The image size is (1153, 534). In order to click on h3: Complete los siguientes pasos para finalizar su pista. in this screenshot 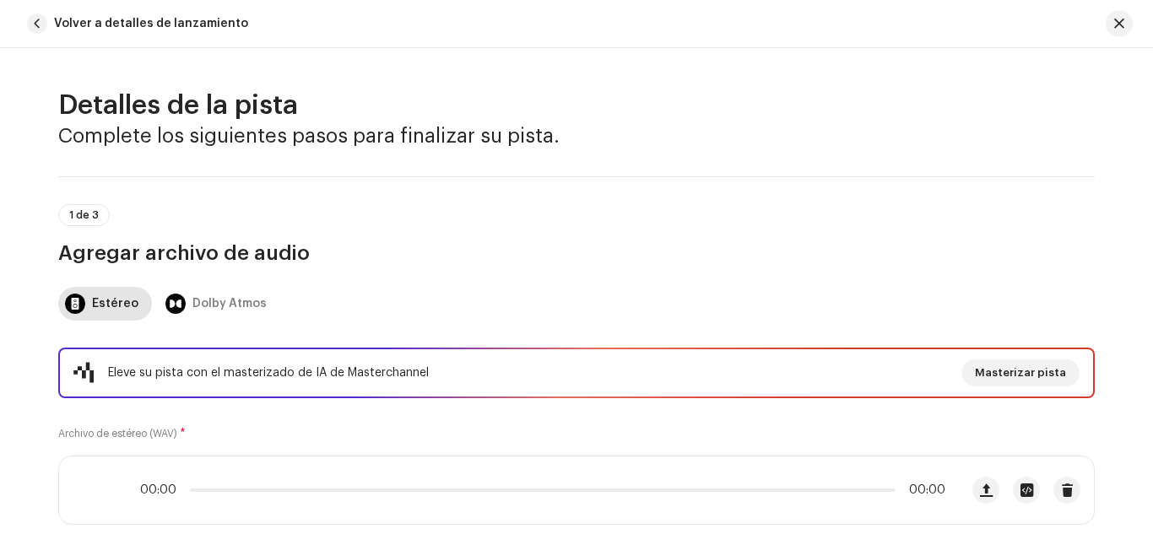, I will do `click(577, 136)`.